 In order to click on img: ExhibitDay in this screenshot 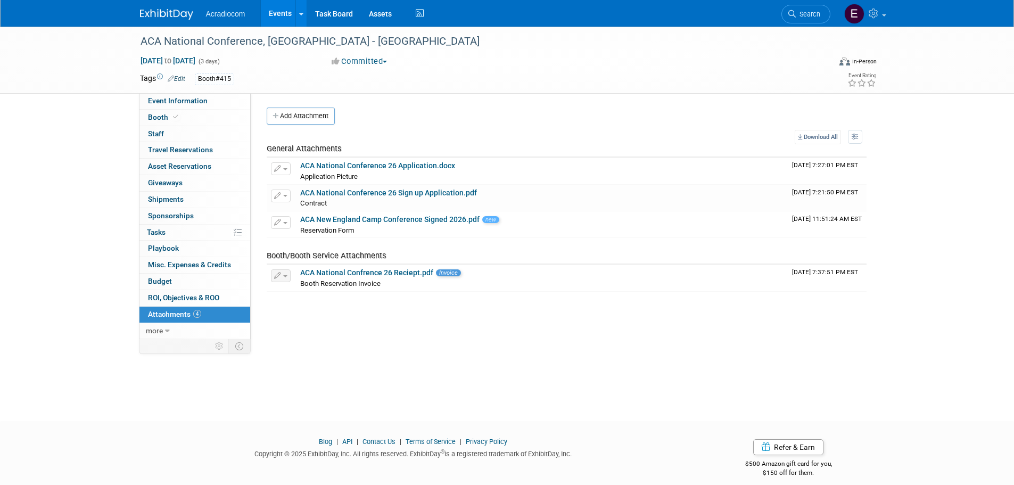, I will do `click(167, 14)`.